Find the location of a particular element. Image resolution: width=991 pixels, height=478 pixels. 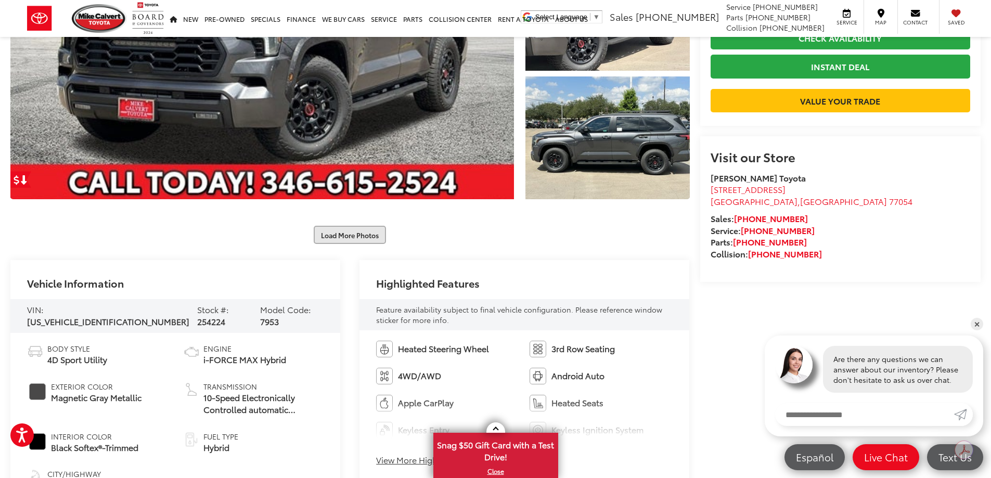

span: Body Style is located at coordinates (77, 348).